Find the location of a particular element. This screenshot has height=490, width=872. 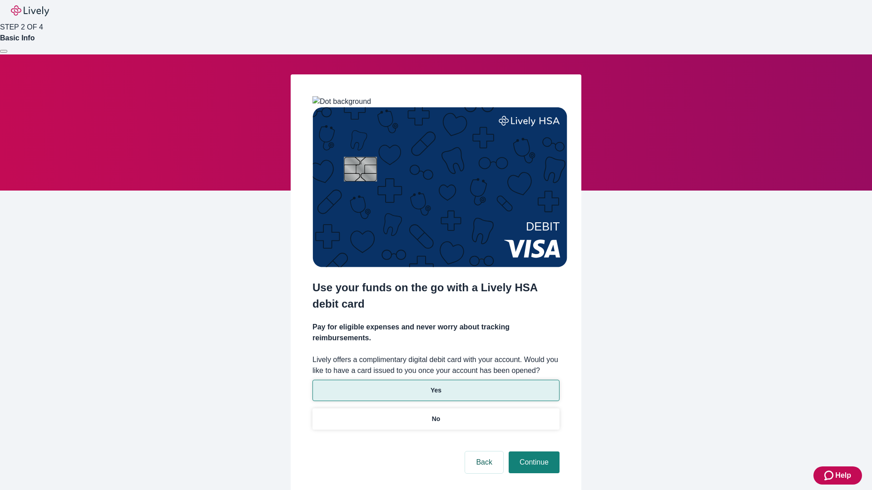

button: Back is located at coordinates (484, 463).